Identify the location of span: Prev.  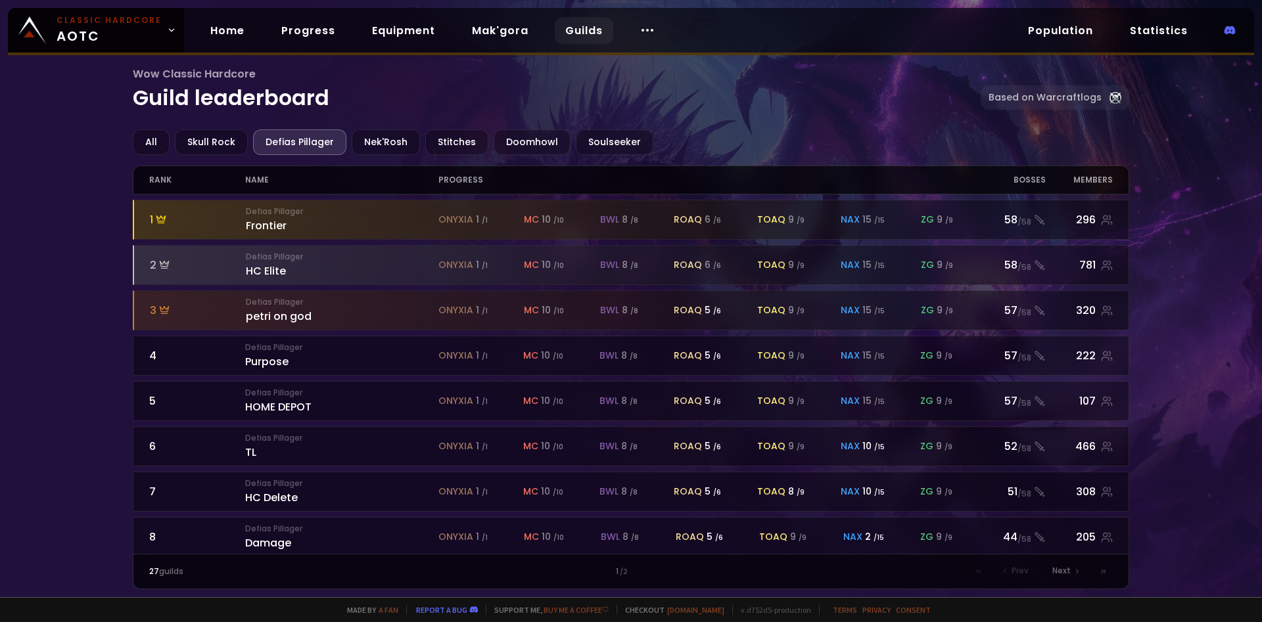
(1020, 571).